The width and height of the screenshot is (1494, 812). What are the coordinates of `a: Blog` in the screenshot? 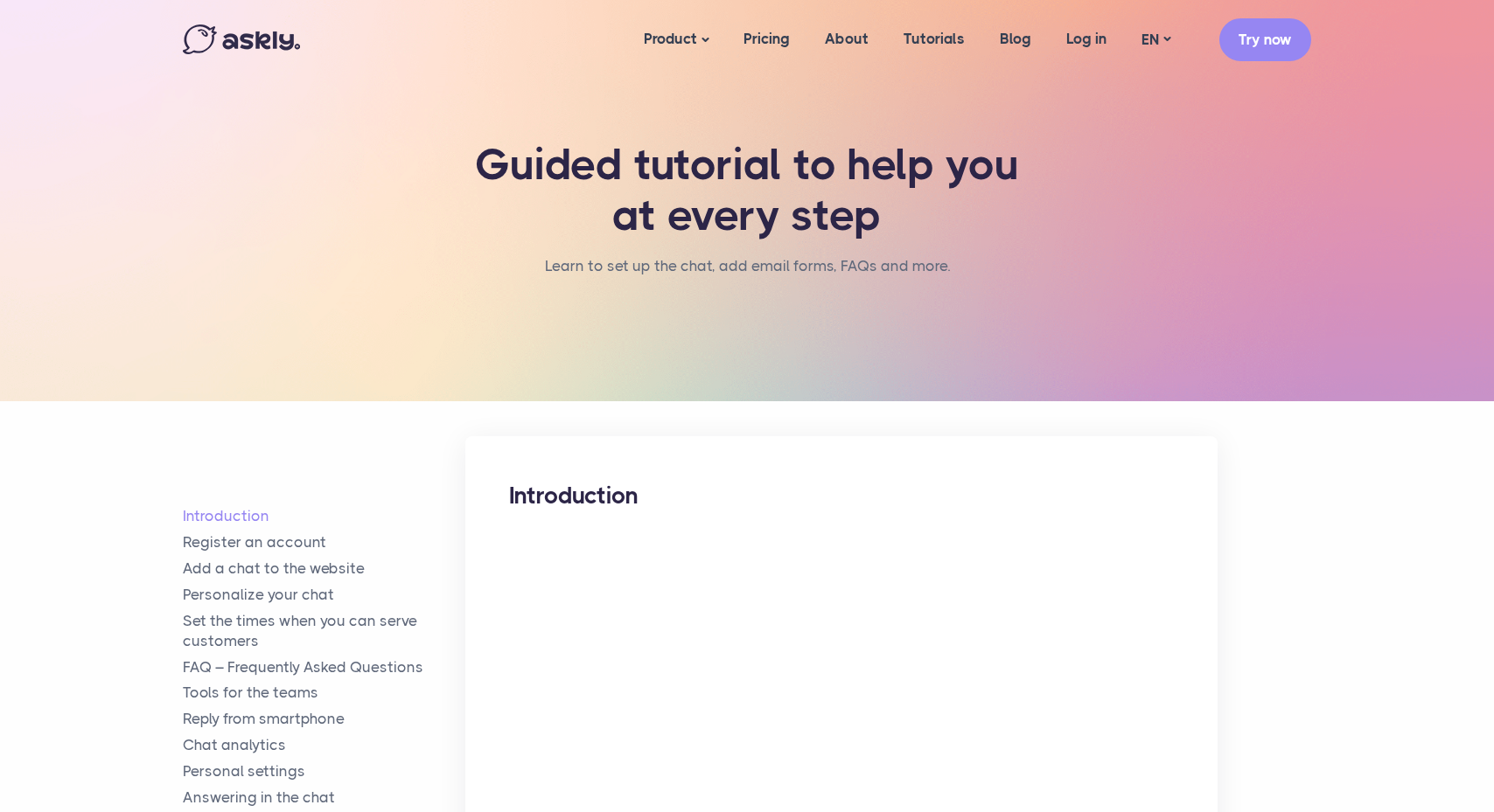 It's located at (1015, 38).